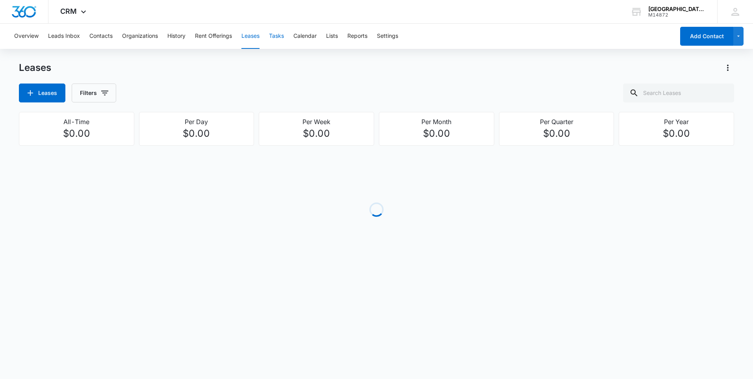 This screenshot has width=753, height=379. Describe the element at coordinates (677, 15) in the screenshot. I see `div: account id` at that location.